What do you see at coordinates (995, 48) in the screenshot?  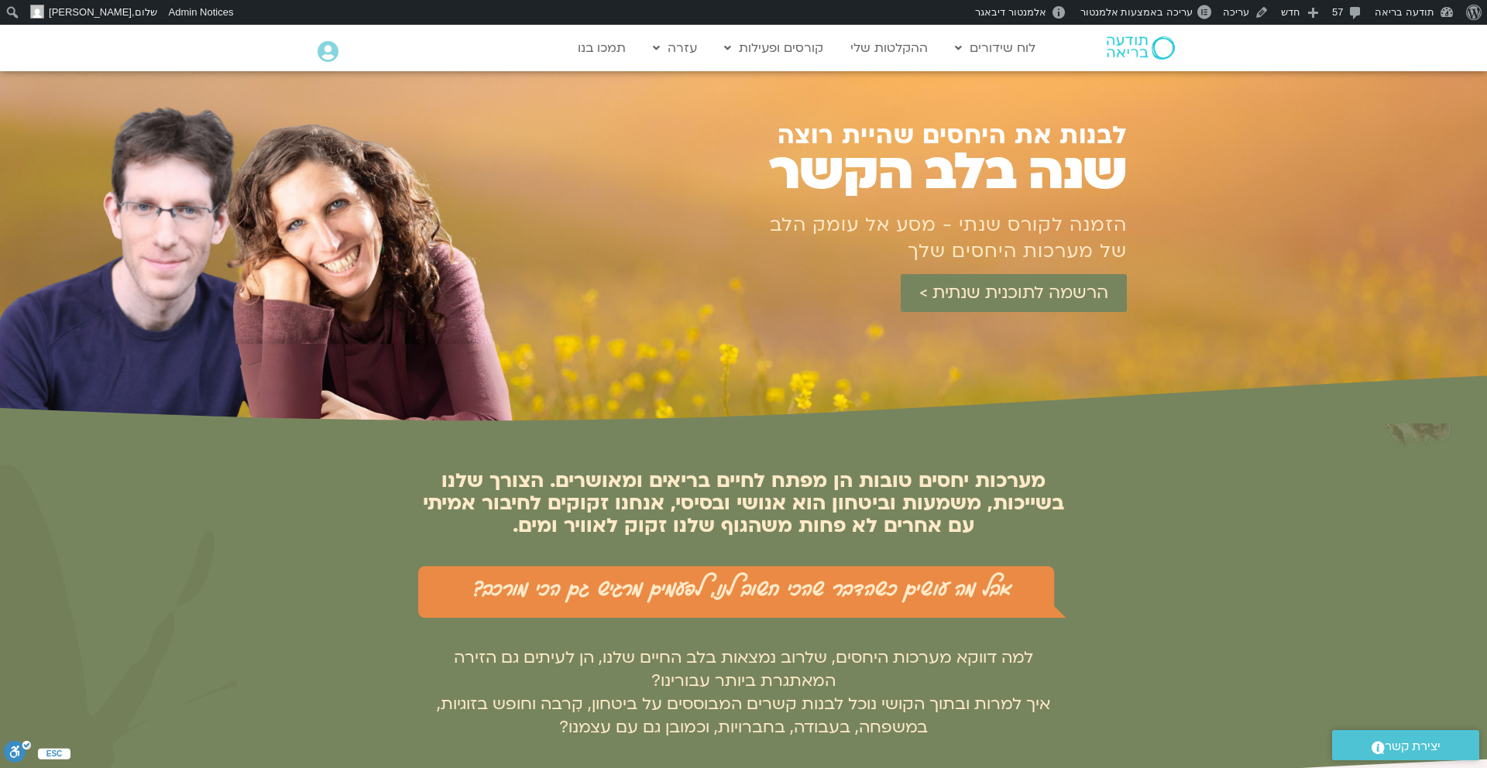 I see `a: לוח שידורים` at bounding box center [995, 48].